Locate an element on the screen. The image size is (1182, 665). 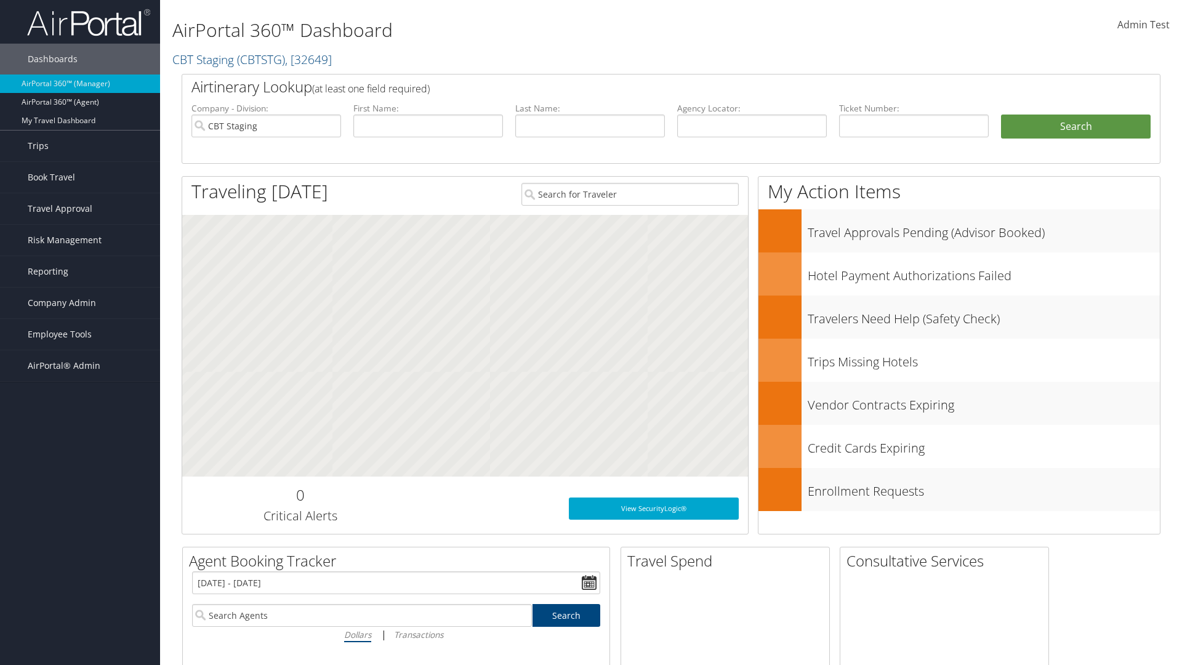
a: Hotel Payment Authorizations Failed is located at coordinates (959, 274).